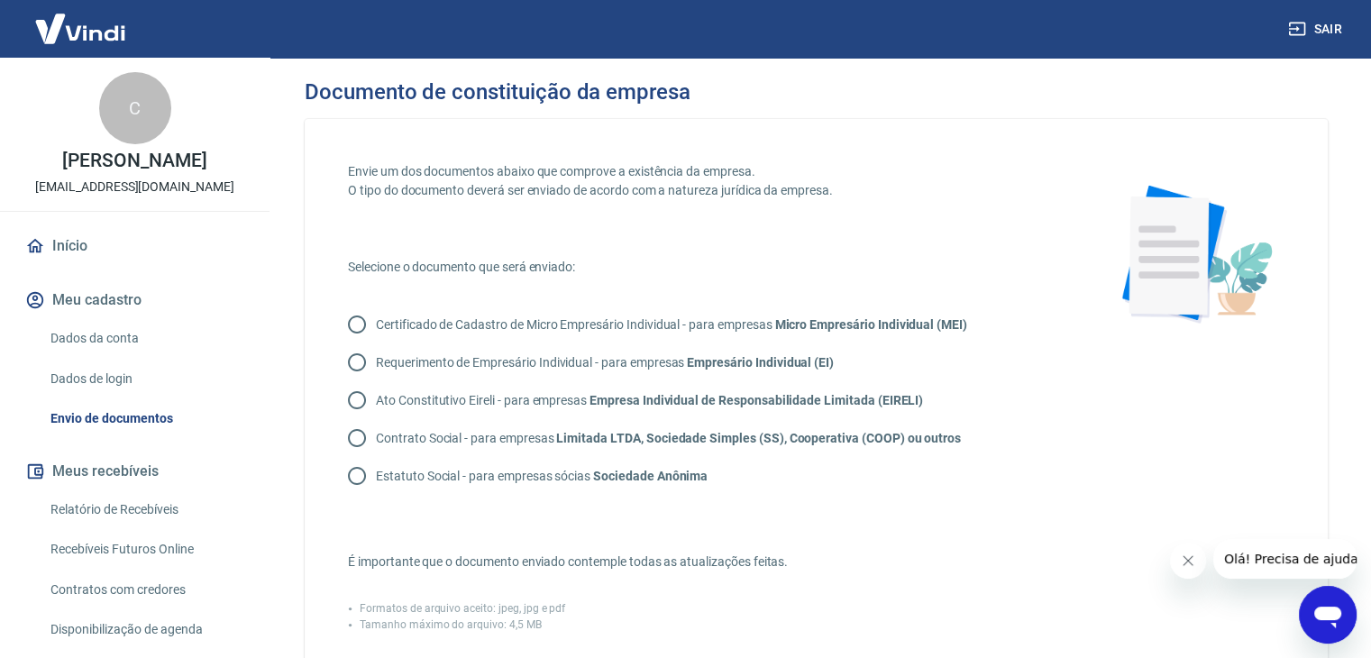 Image resolution: width=1371 pixels, height=658 pixels. I want to click on img: Vindi, so click(80, 28).